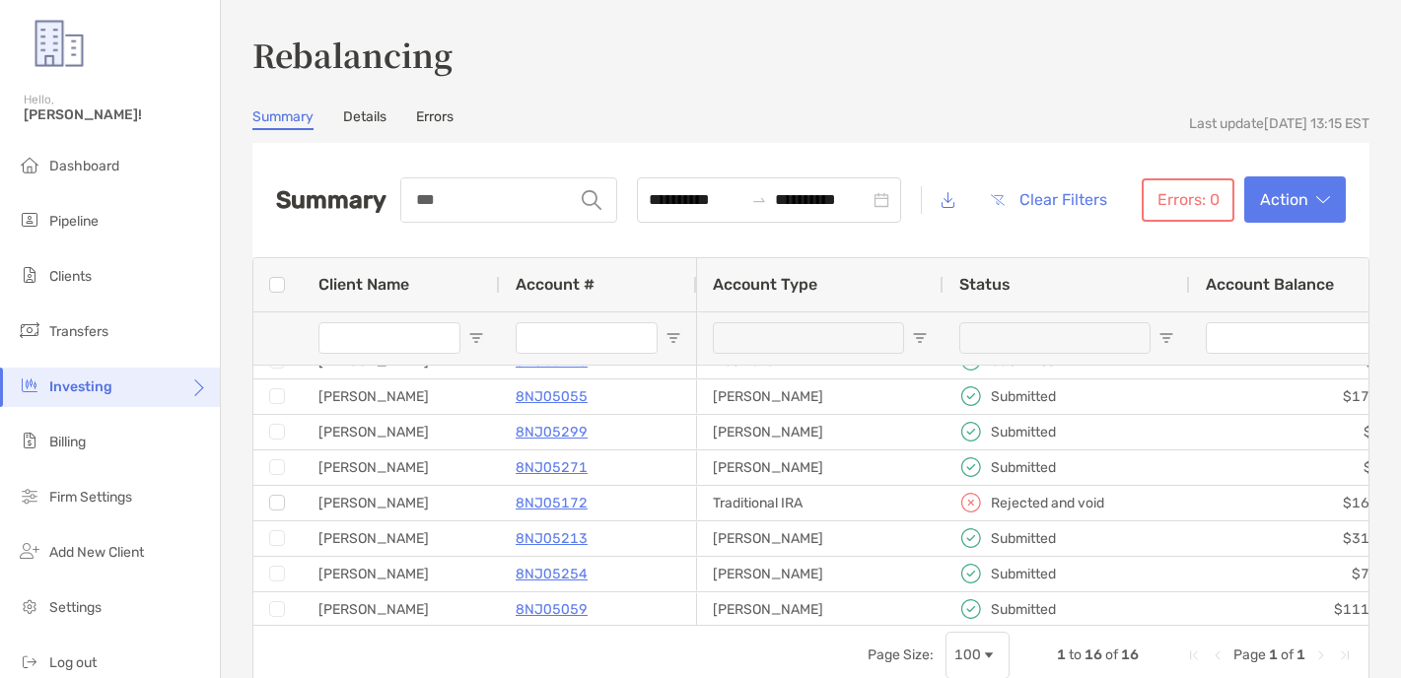 The image size is (1401, 678). What do you see at coordinates (84, 166) in the screenshot?
I see `span: Dashboard` at bounding box center [84, 166].